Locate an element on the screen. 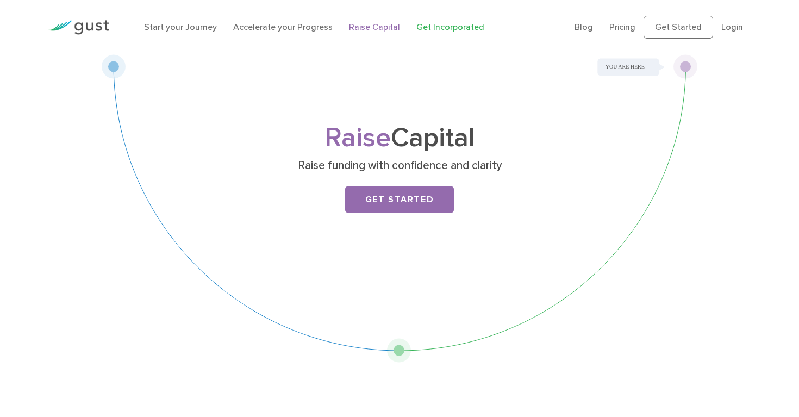  p: Raise funding with confidence and clarity is located at coordinates (399, 166).